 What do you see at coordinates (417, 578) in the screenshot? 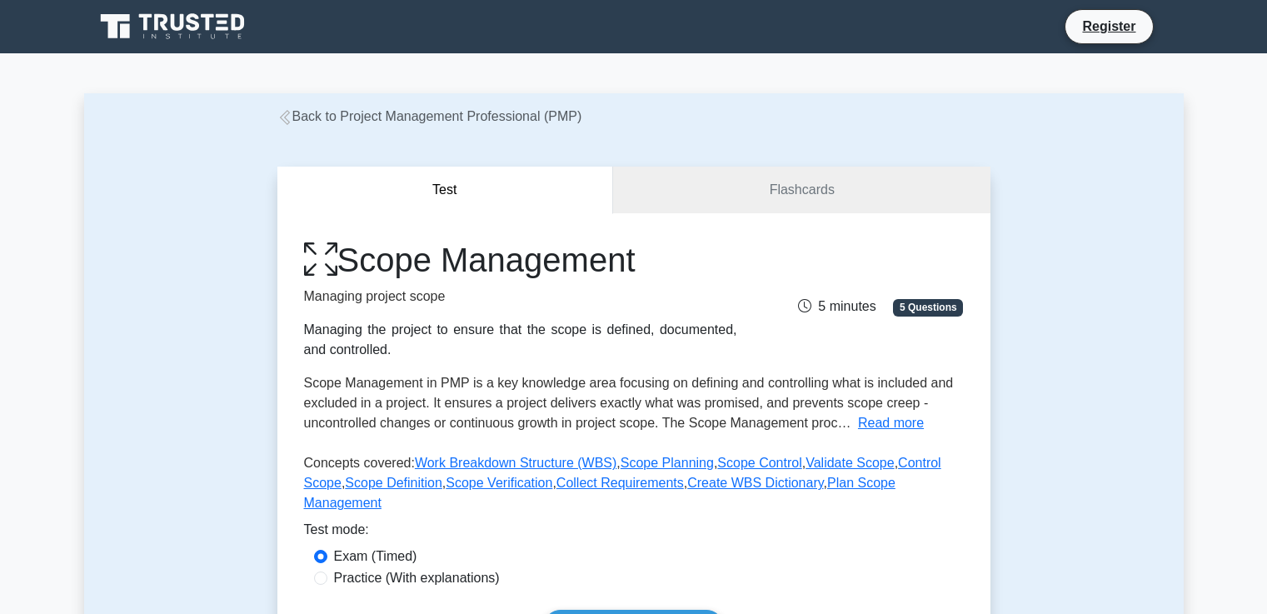
I see `label: Practice (With explanations)` at bounding box center [417, 578].